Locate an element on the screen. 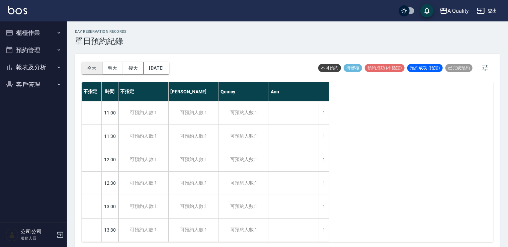  button: 登出 is located at coordinates (487, 11).